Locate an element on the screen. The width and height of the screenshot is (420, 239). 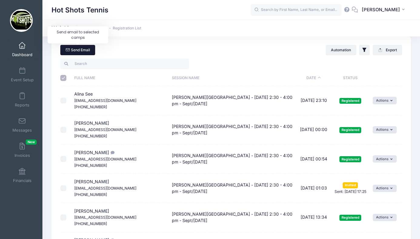
span: Dashboard is located at coordinates (22, 55).